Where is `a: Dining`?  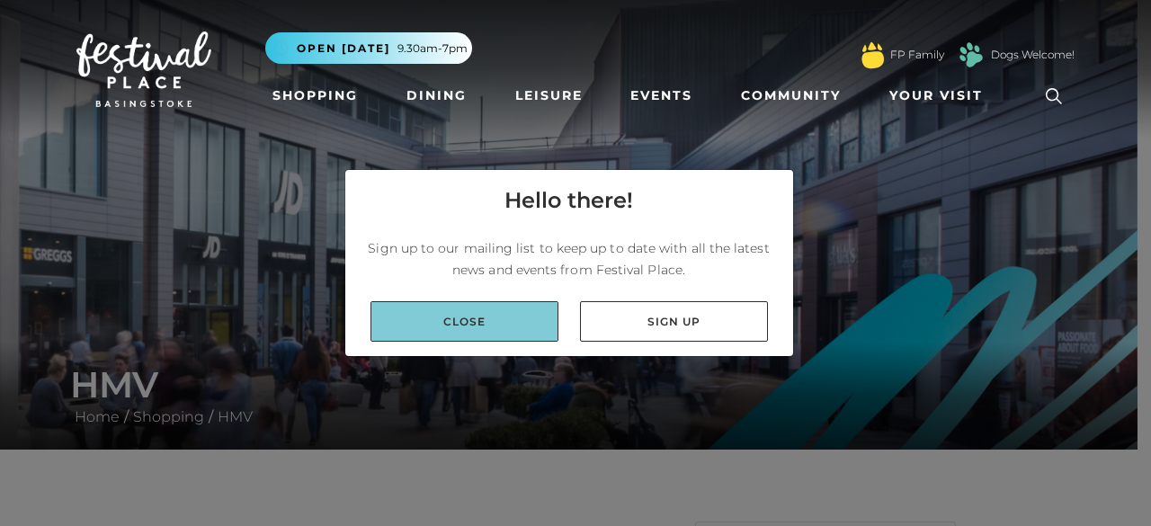
a: Dining is located at coordinates (436, 95).